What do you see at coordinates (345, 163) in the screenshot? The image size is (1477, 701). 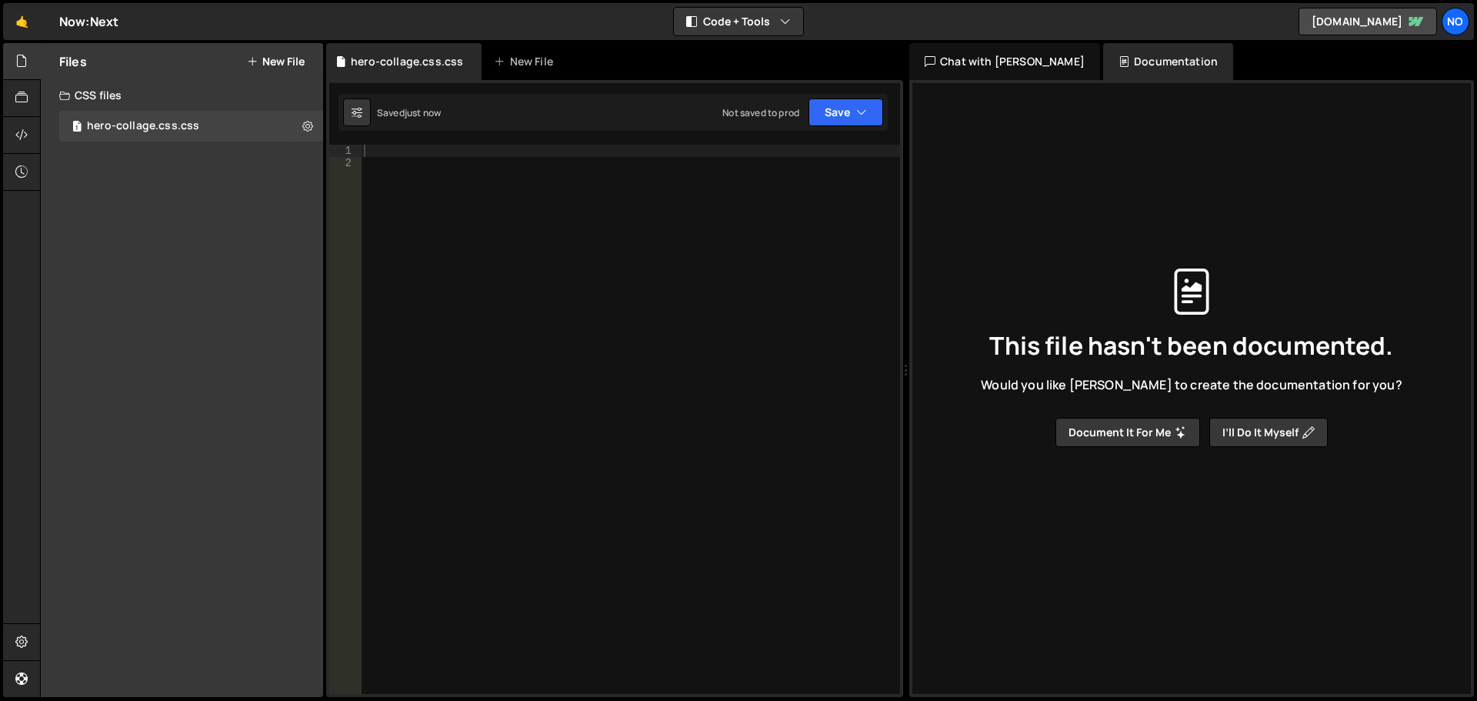 I see `div: 2` at bounding box center [345, 163].